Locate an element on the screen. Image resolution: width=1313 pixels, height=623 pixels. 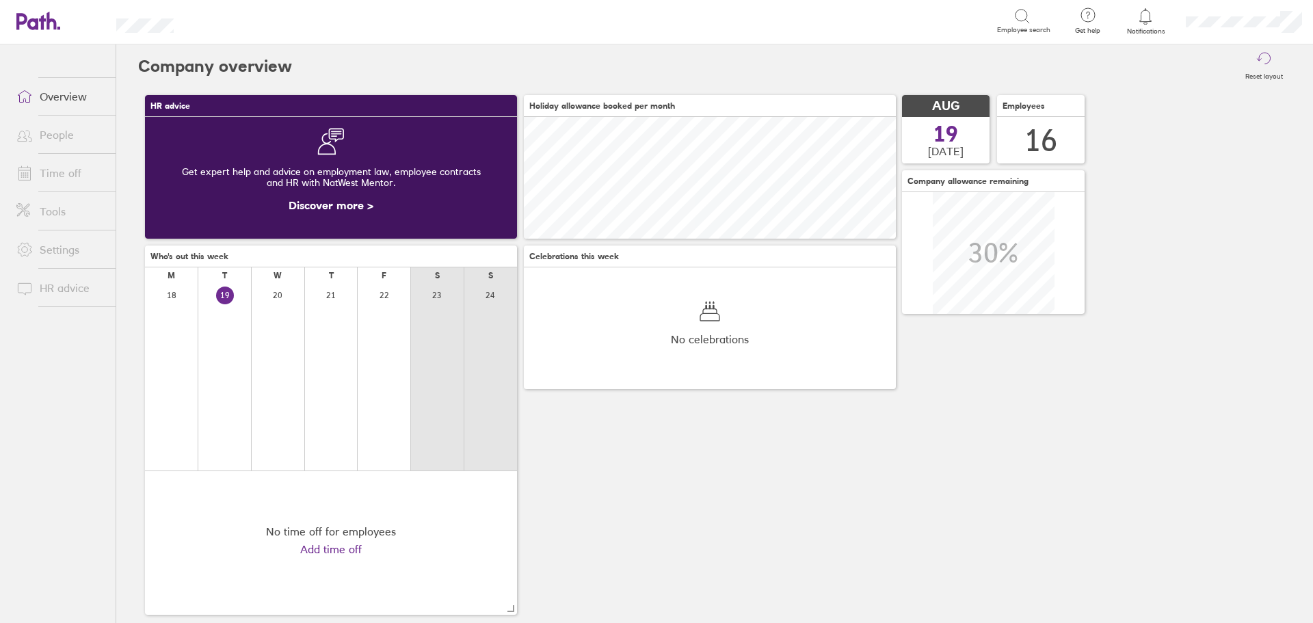
a: Notifications is located at coordinates (1145, 21).